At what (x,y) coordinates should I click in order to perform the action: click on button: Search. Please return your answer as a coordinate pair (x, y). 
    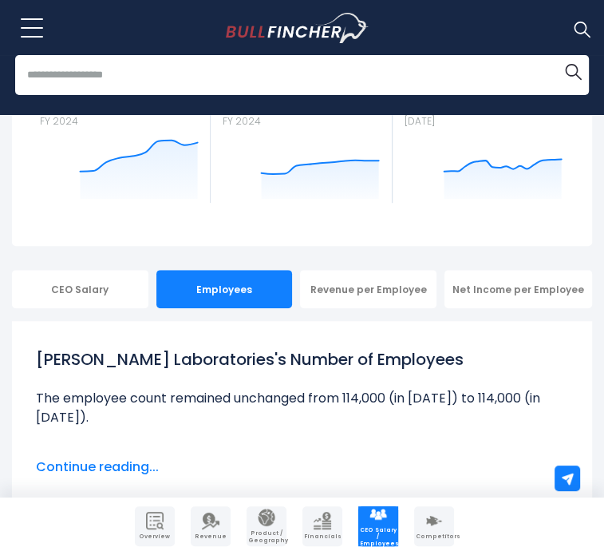
    Looking at the image, I should click on (573, 71).